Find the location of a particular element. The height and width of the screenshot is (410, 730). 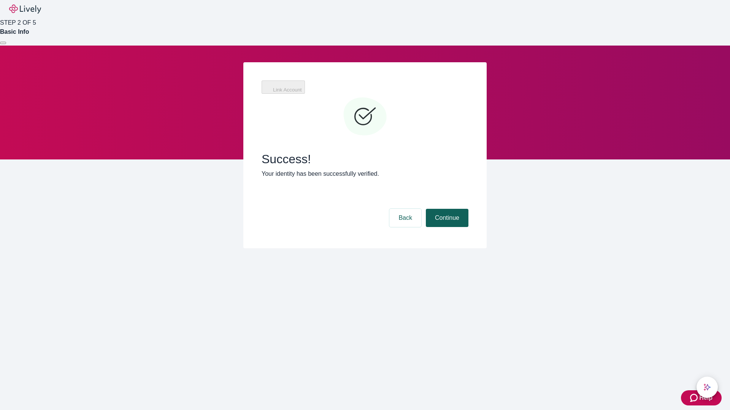

button: Link Account is located at coordinates (283, 87).